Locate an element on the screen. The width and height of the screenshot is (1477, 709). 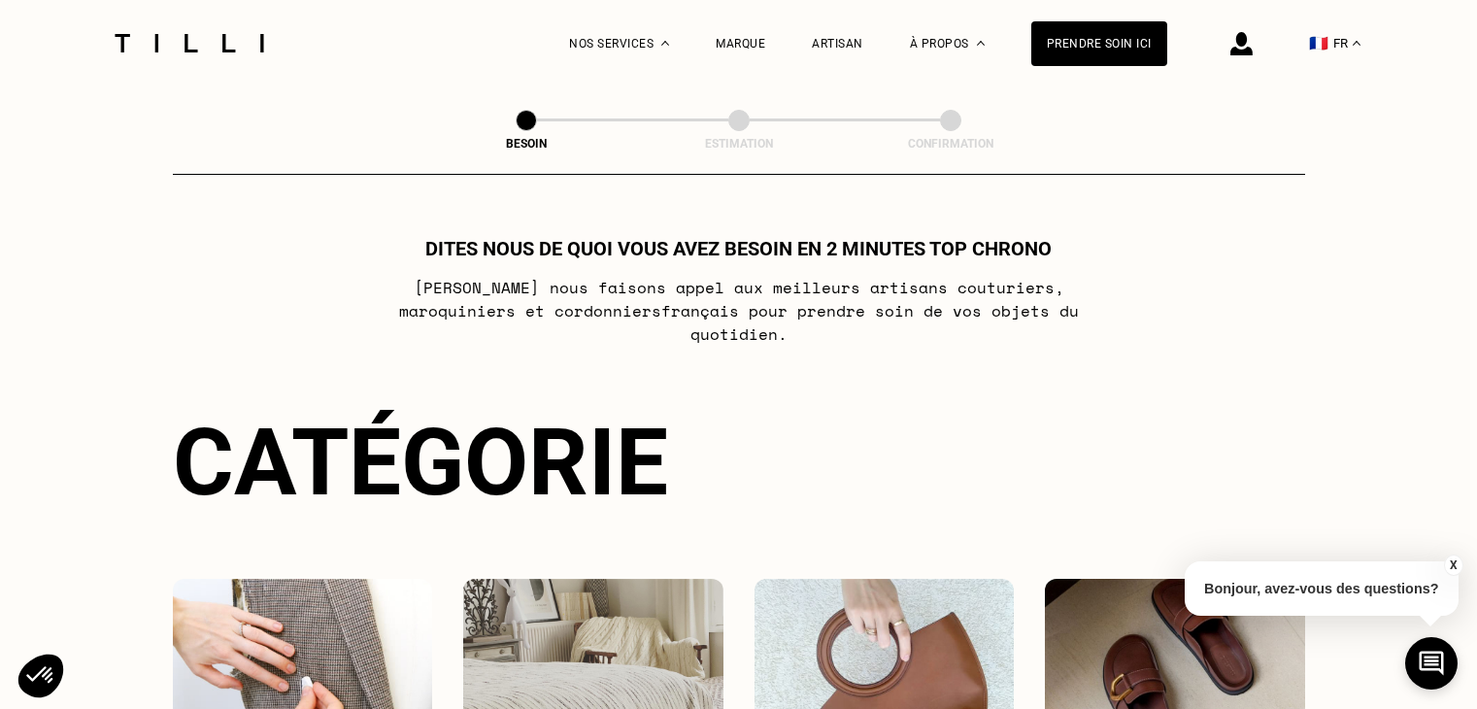
div: Prendre soin ici is located at coordinates (1099, 44).